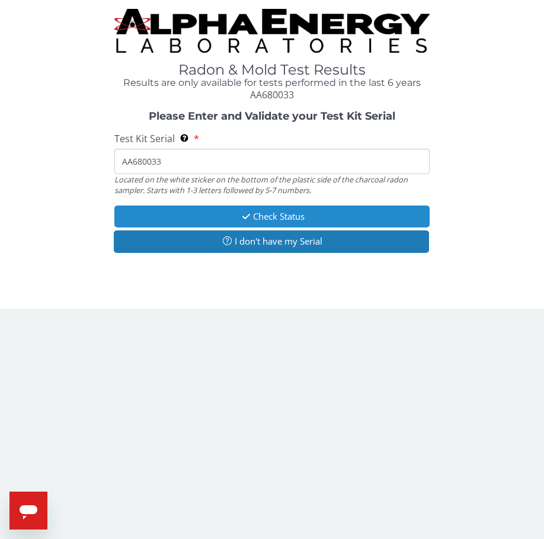 This screenshot has height=539, width=544. Describe the element at coordinates (272, 185) in the screenshot. I see `div: Located on the white sticker on the bottom of the plastic side of the charcoal radon sampler. Sta...` at that location.